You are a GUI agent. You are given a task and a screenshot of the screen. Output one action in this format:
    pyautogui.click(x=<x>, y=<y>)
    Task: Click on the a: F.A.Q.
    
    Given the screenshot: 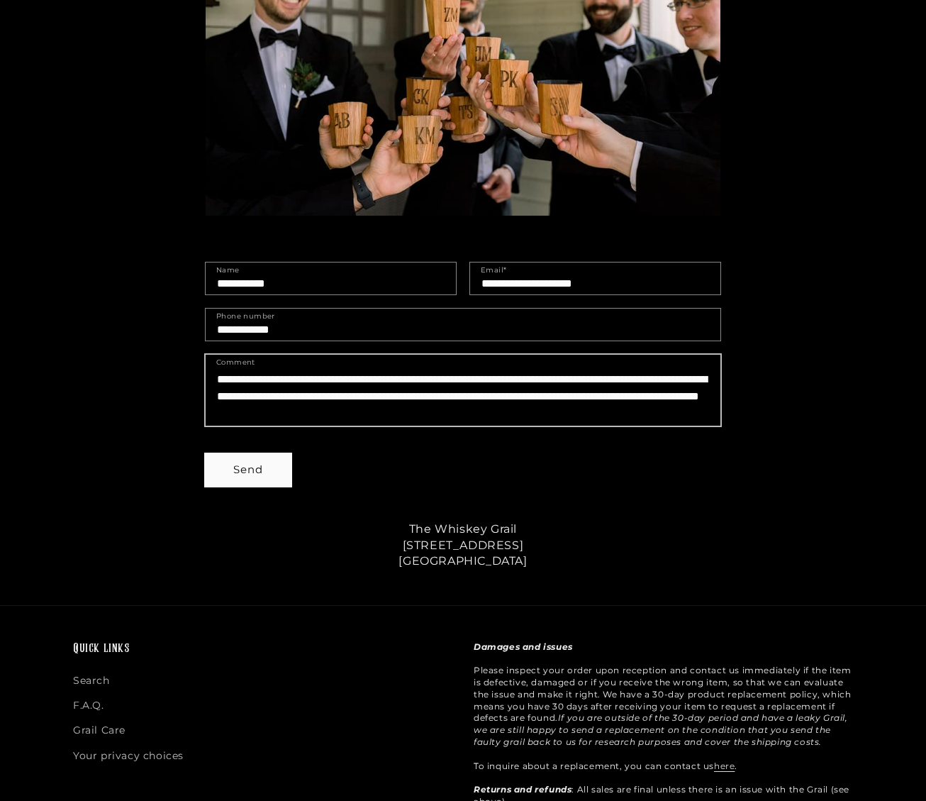 What is the action you would take?
    pyautogui.click(x=89, y=705)
    